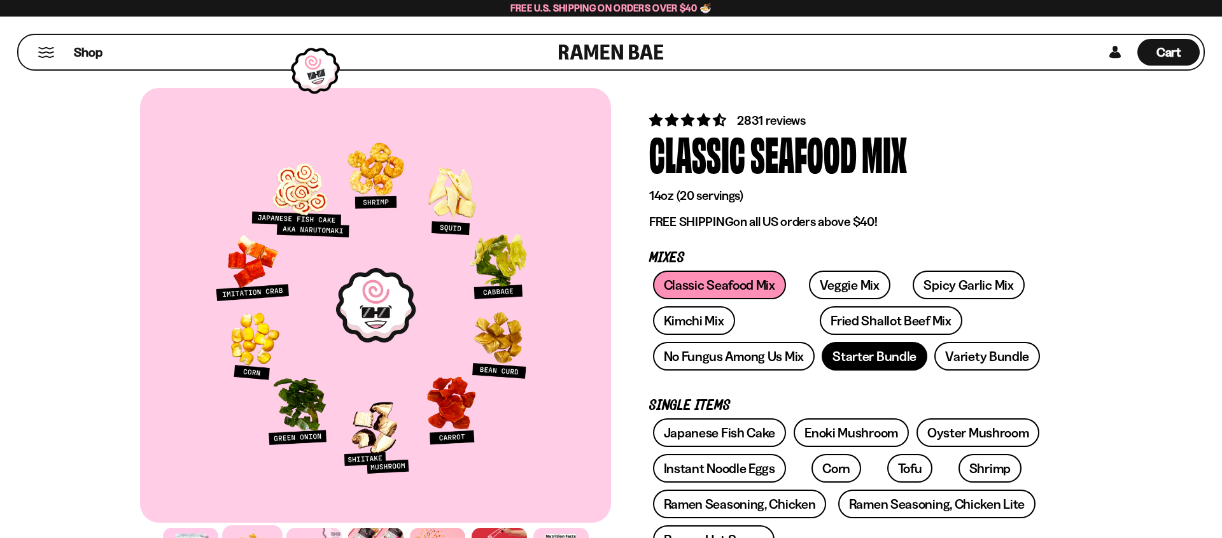 Image resolution: width=1222 pixels, height=538 pixels. What do you see at coordinates (719, 468) in the screenshot?
I see `a: Instant Noodle Eggs` at bounding box center [719, 468].